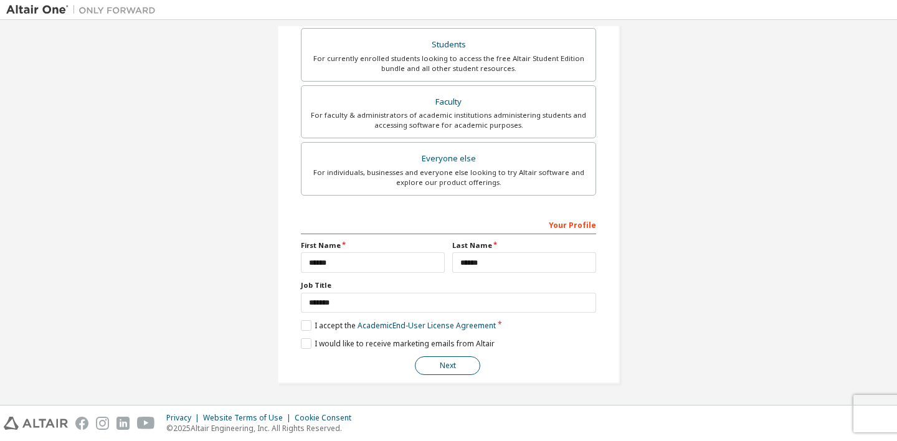 The height and width of the screenshot is (441, 897). I want to click on label: Job Title, so click(449, 285).